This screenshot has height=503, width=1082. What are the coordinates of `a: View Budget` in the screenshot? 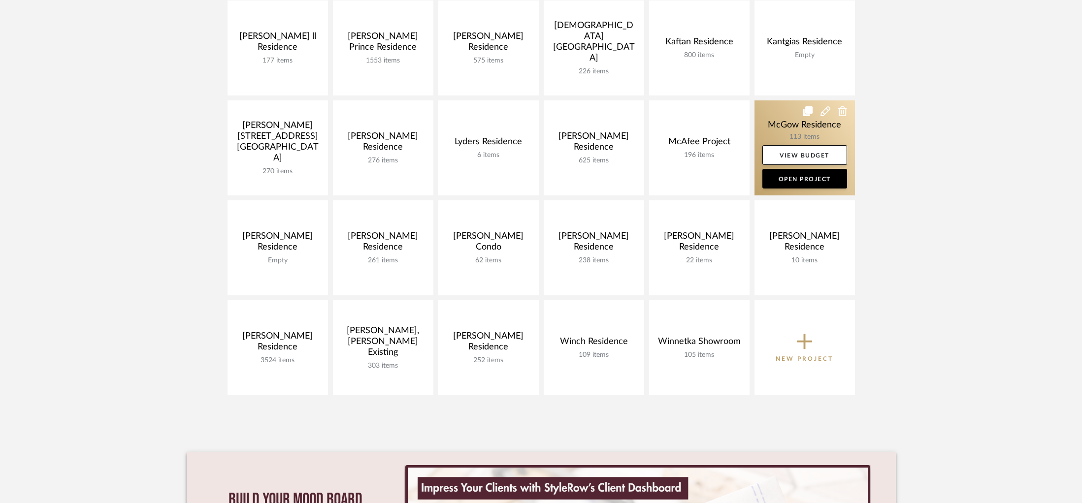 It's located at (805, 155).